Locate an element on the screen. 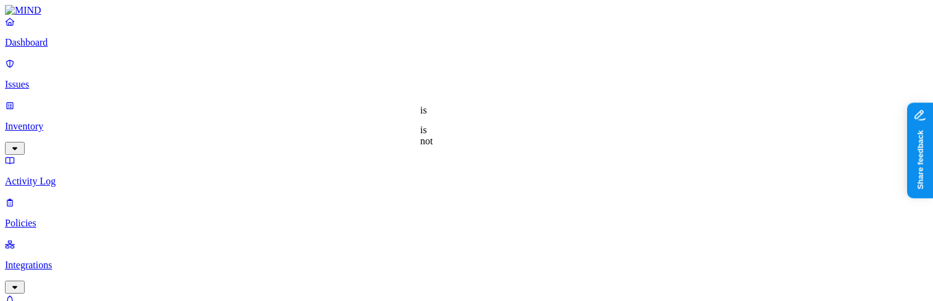 Image resolution: width=933 pixels, height=301 pixels. p: Inventory is located at coordinates (466, 126).